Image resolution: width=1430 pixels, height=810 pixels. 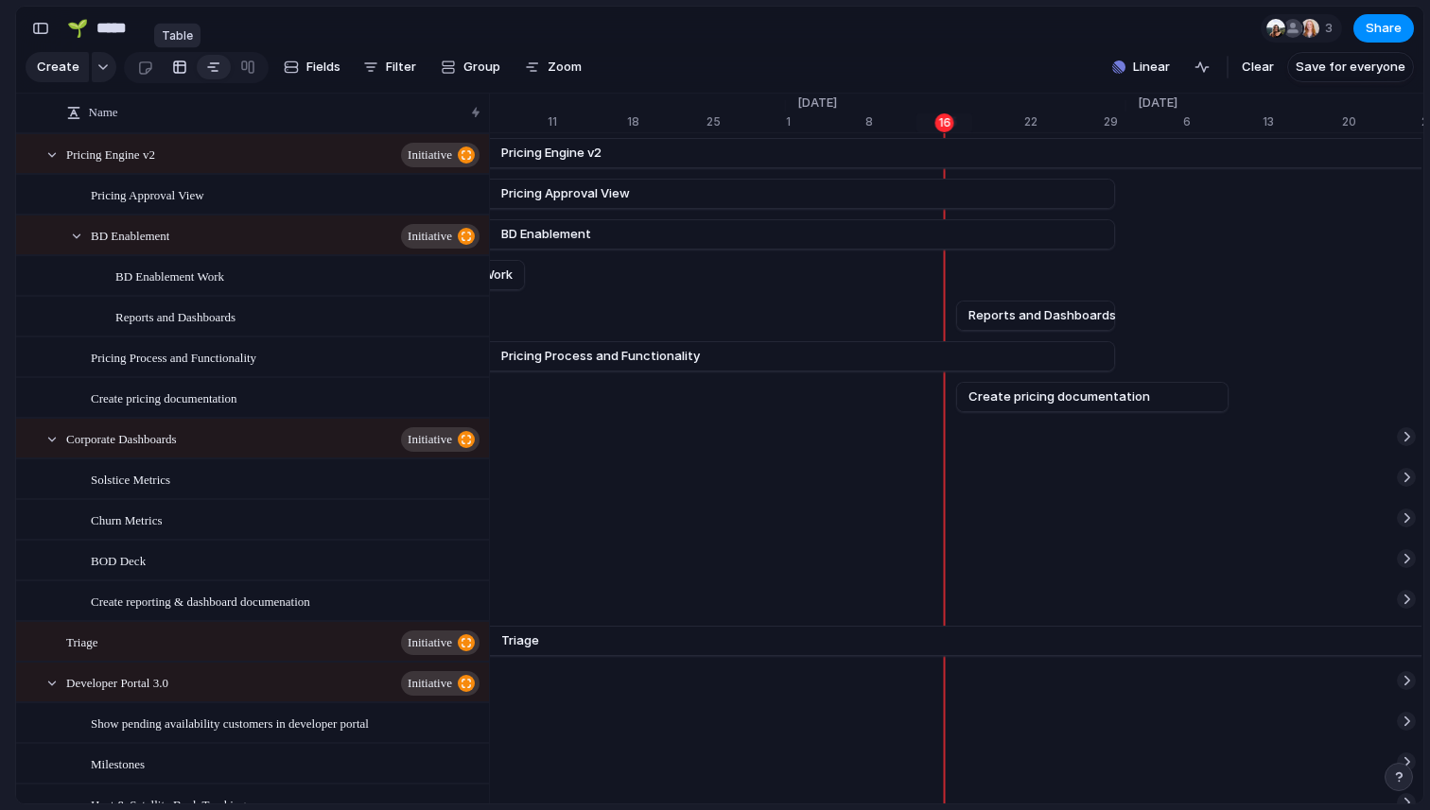 I want to click on span: Churn Metrics, so click(x=126, y=519).